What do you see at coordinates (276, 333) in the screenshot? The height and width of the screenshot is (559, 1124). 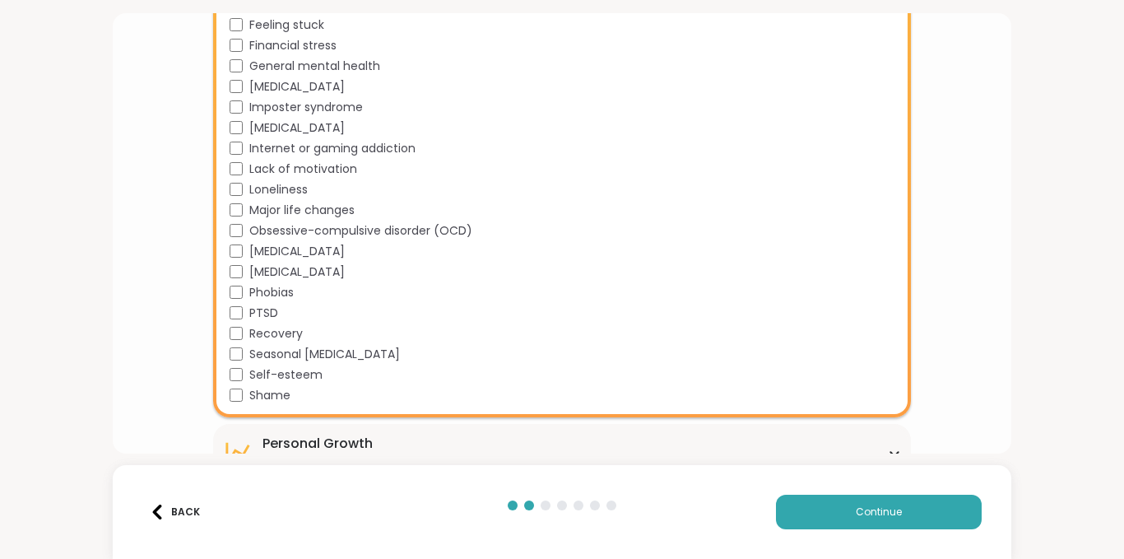 I see `span: Recovery` at bounding box center [276, 333].